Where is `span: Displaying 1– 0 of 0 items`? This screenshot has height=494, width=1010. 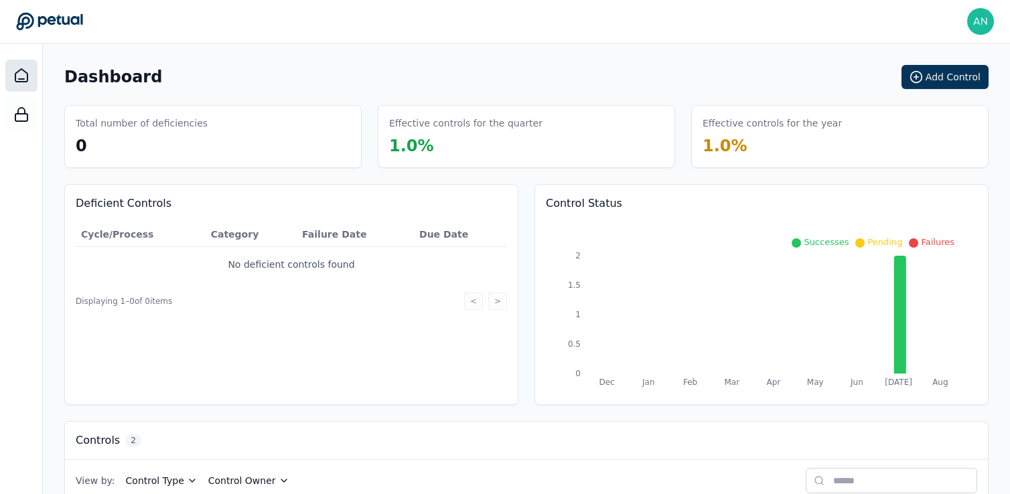 span: Displaying 1– 0 of 0 items is located at coordinates (124, 301).